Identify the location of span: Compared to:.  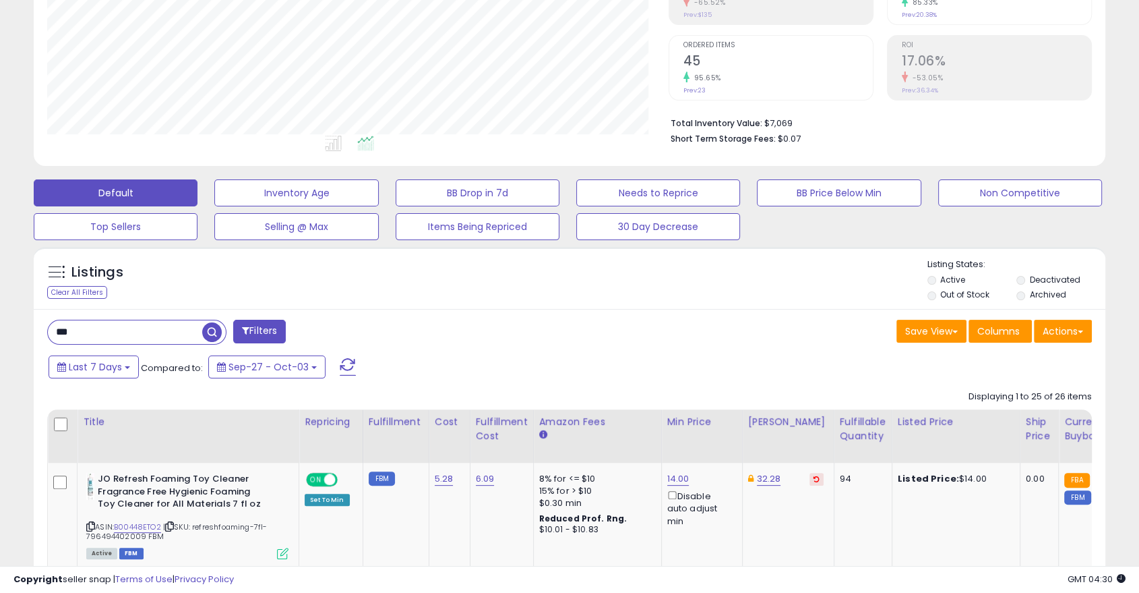
(172, 367).